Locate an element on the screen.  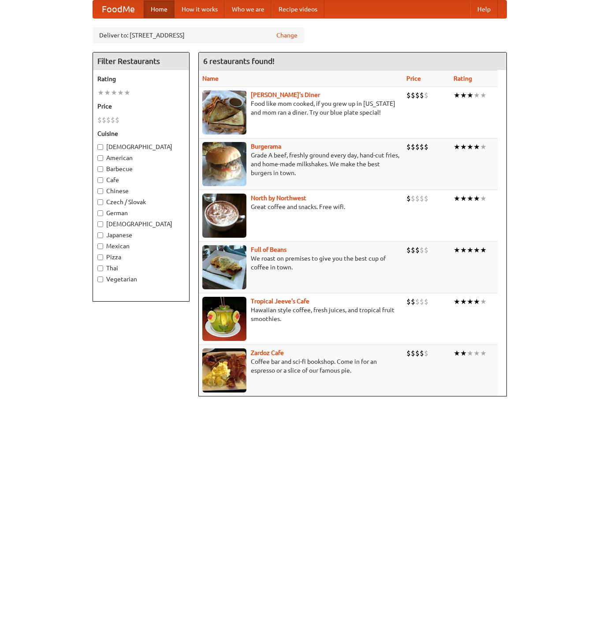
p: Grade A beef, freshly ground every day, hand-cut fries, and home-made milkshakes. We make the bes... is located at coordinates (301, 164).